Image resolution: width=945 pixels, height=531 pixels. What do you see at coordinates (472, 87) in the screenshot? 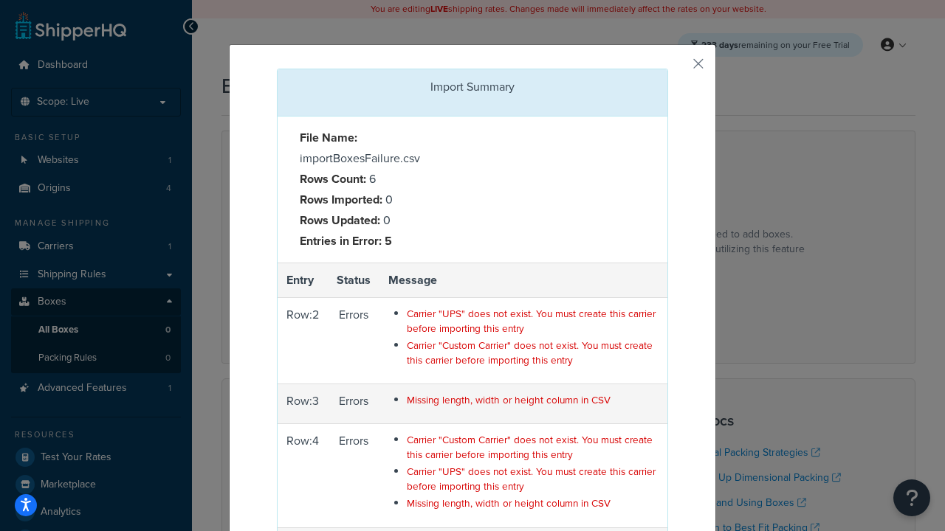
I see `h3: Import Summary` at bounding box center [472, 87].